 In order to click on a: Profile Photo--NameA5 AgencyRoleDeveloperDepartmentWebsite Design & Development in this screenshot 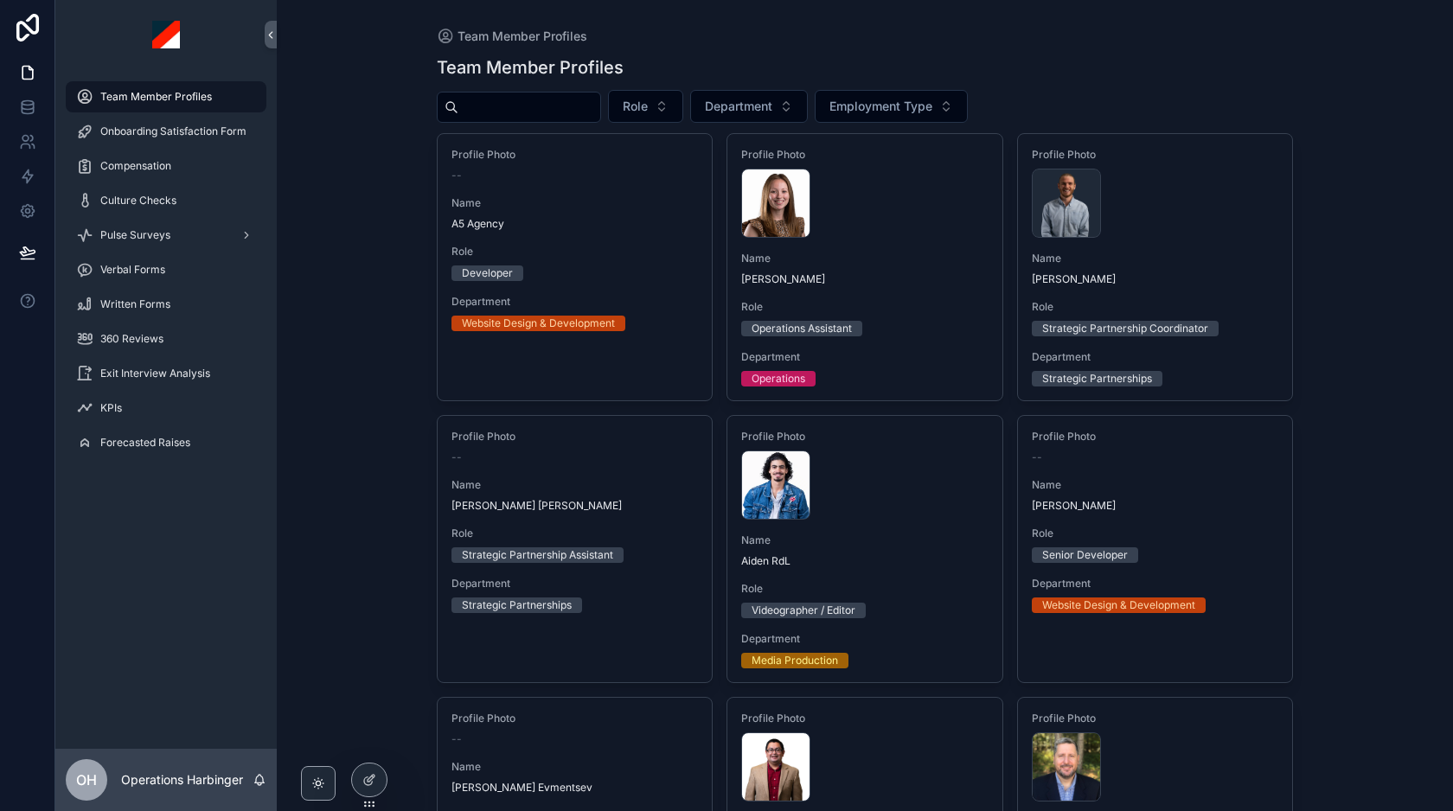, I will do `click(575, 267)`.